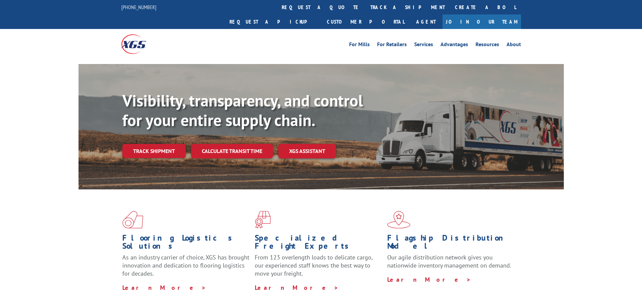 This screenshot has height=307, width=642. Describe the element at coordinates (451, 244) in the screenshot. I see `h1: Flagship Distribution Model` at that location.